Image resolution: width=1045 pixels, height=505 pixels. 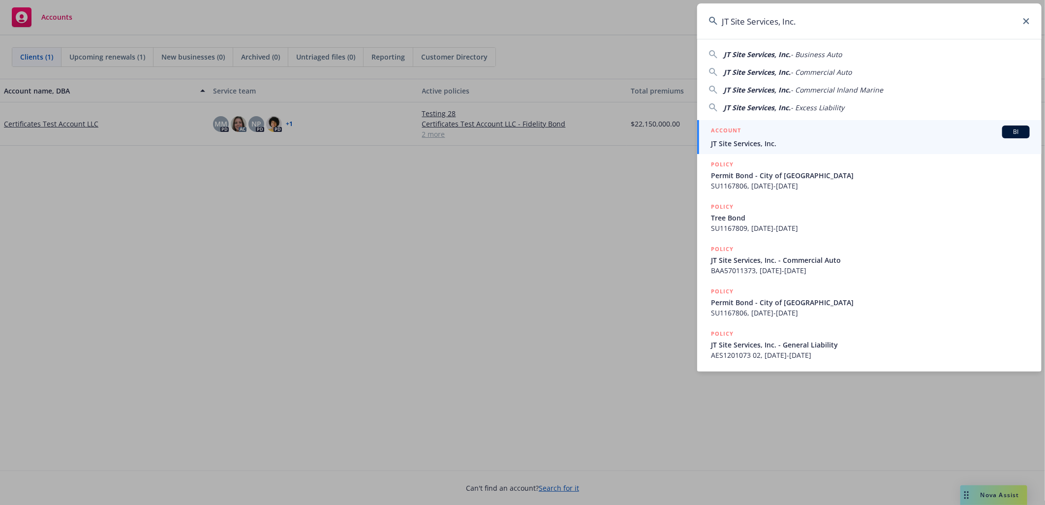 I want to click on input: Search..., so click(x=869, y=21).